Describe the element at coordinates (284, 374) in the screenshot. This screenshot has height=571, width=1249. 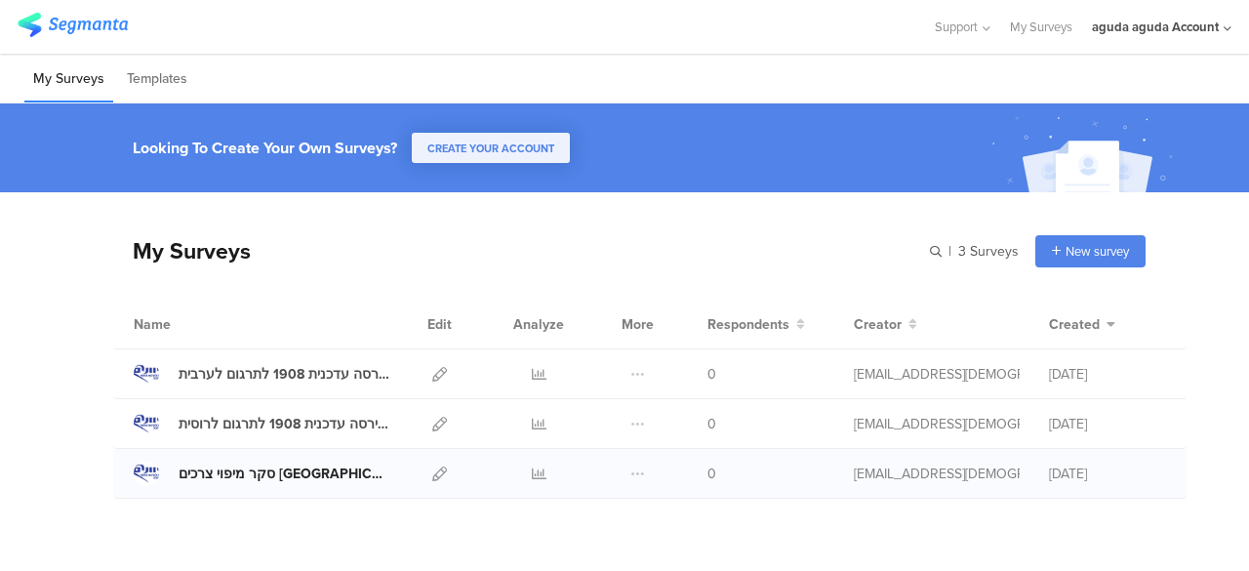
I see `div: סקר באר שבע גרסה עדכנית 1908 לתרגום לערבית` at that location.